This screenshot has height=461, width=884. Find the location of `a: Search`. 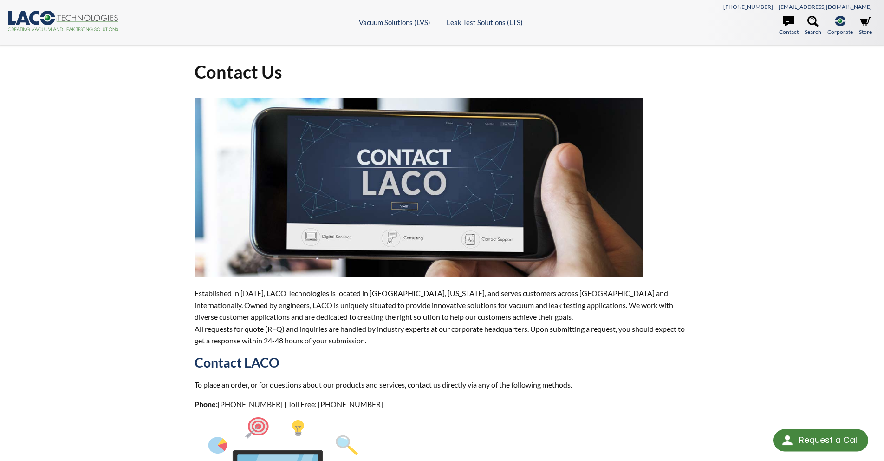

a: Search is located at coordinates (813, 26).